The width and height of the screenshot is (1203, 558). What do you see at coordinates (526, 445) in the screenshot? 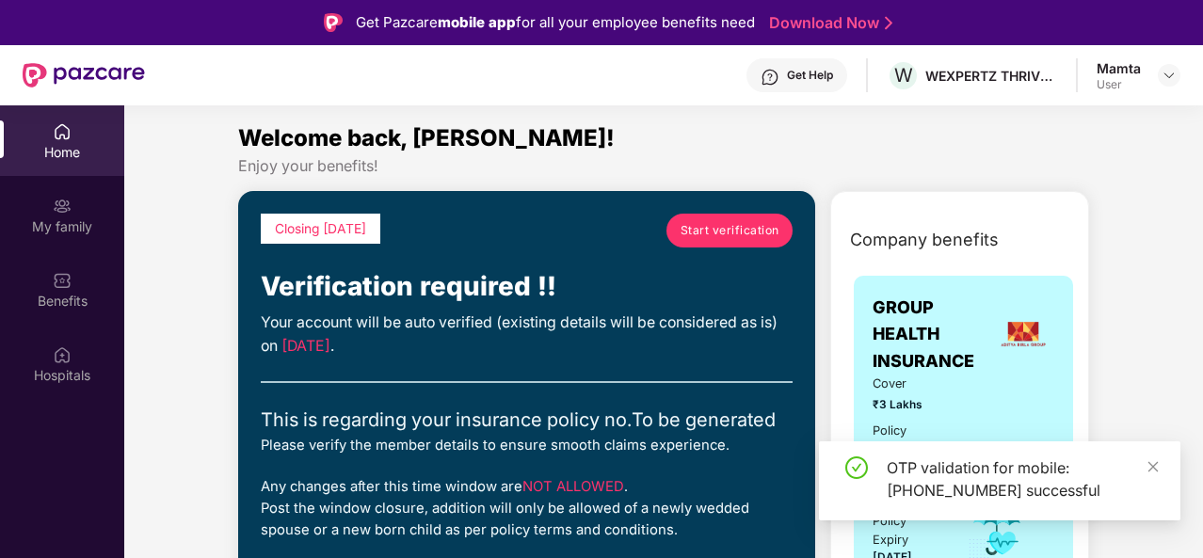
I see `div: Please verify the member details to ensure smooth claims experience.` at bounding box center [526, 445].